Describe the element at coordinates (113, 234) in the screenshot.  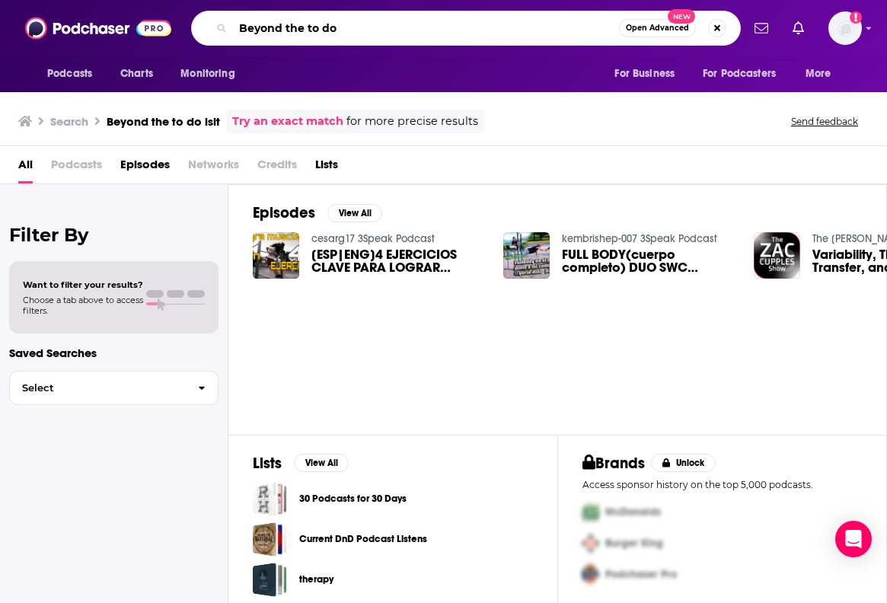
I see `h2: Filter By` at that location.